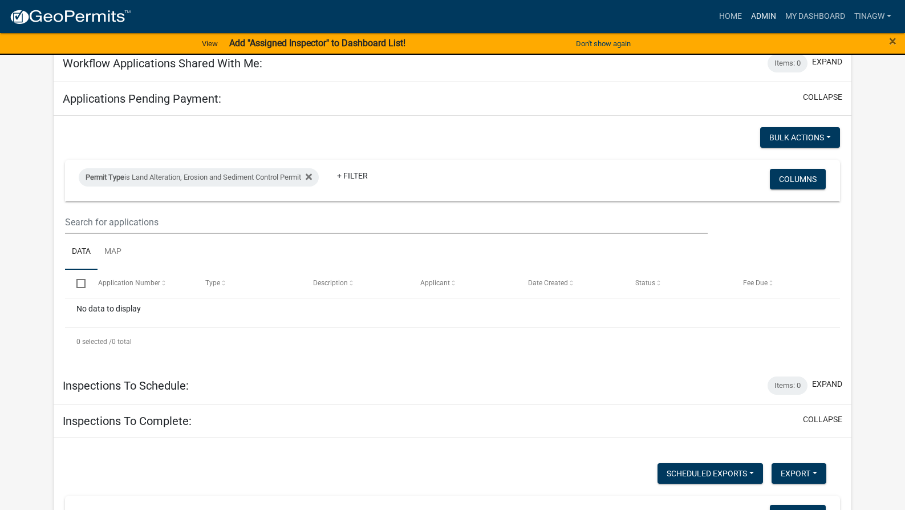 The height and width of the screenshot is (510, 905). Describe the element at coordinates (800, 137) in the screenshot. I see `button: Bulk Actions` at that location.